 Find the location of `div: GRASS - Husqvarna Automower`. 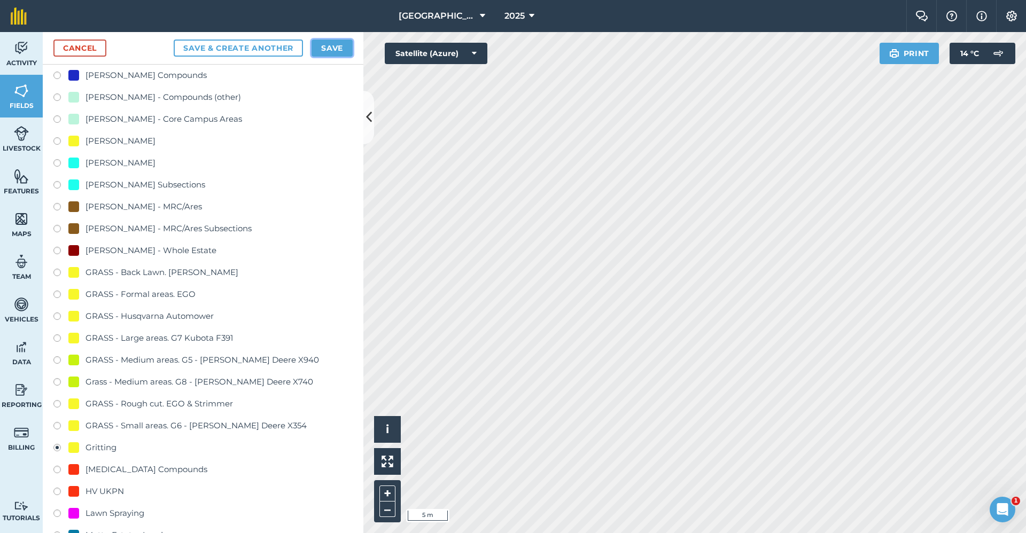

div: GRASS - Husqvarna Automower is located at coordinates (150, 316).